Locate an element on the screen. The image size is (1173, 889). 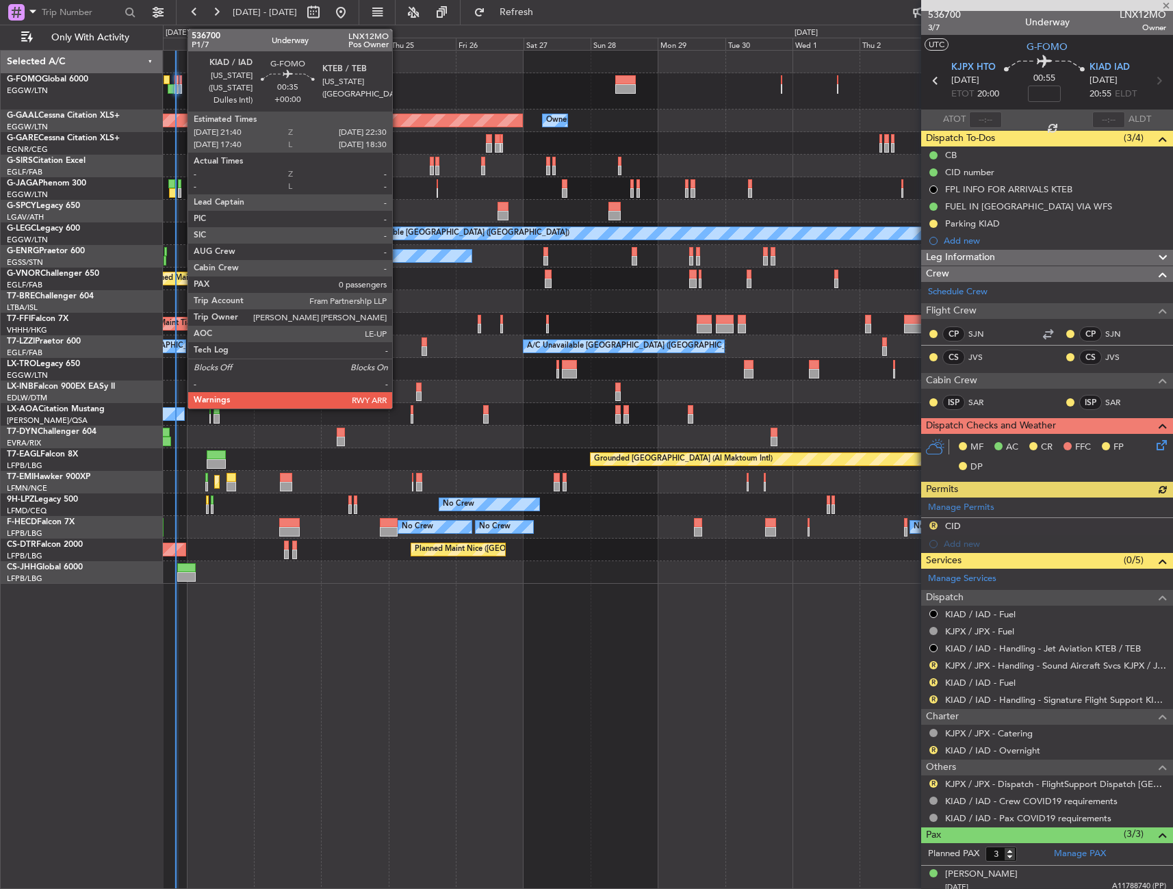
a: Manage PAX is located at coordinates (1080, 854).